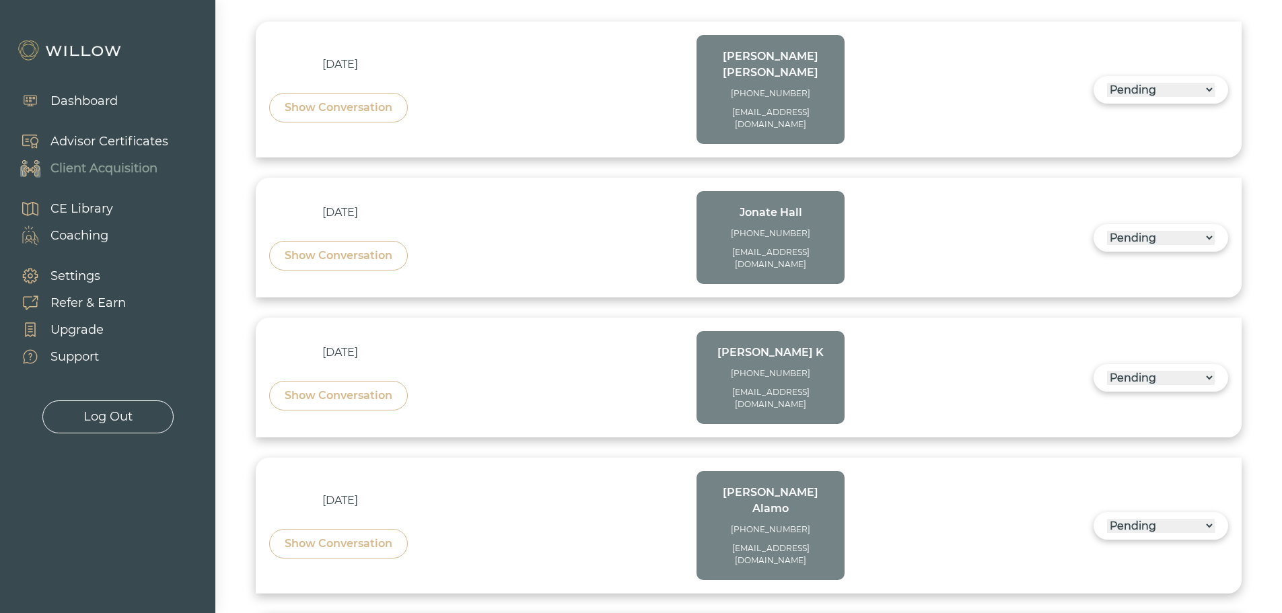 The height and width of the screenshot is (613, 1282). What do you see at coordinates (75, 357) in the screenshot?
I see `div: Support` at bounding box center [75, 357].